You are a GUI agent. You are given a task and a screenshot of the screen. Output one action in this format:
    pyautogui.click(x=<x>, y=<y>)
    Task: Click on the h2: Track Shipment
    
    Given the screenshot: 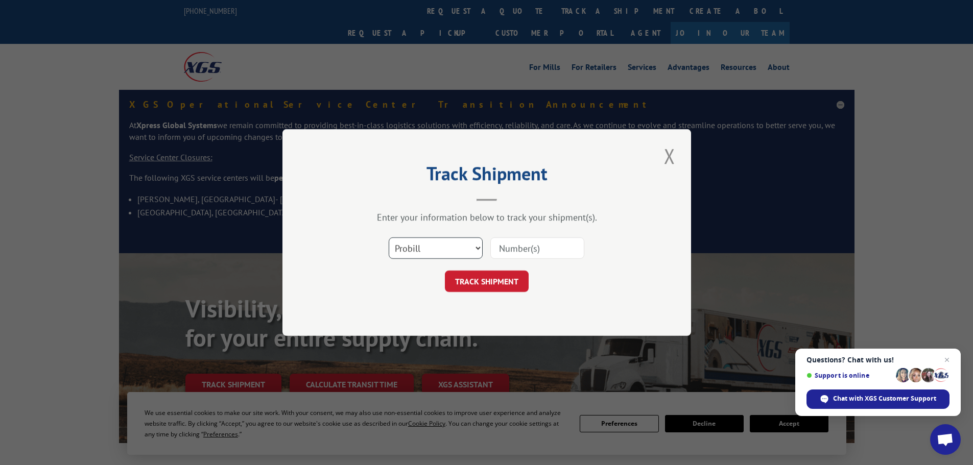 What is the action you would take?
    pyautogui.click(x=487, y=176)
    